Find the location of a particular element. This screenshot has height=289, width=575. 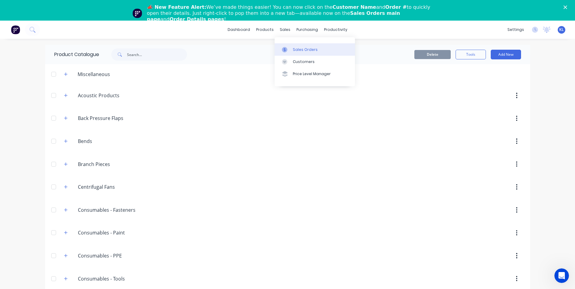

b: 📣 New Feature Alert: is located at coordinates (177, 7).